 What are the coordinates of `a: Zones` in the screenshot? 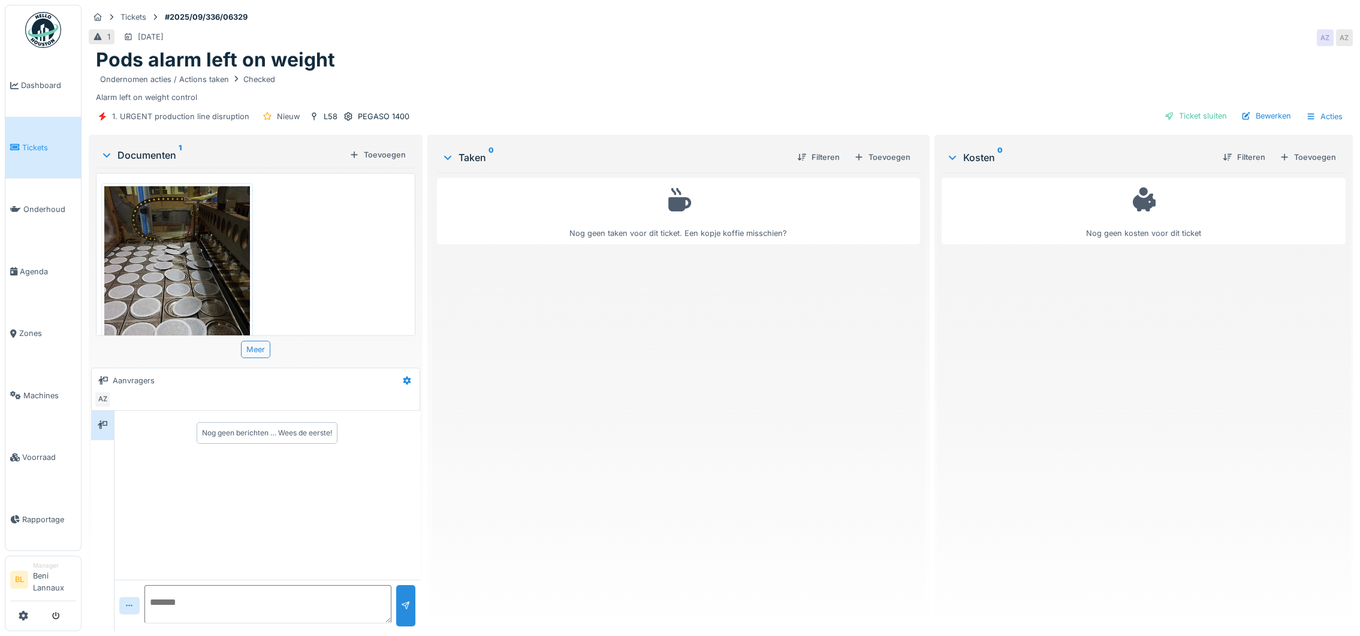 It's located at (43, 334).